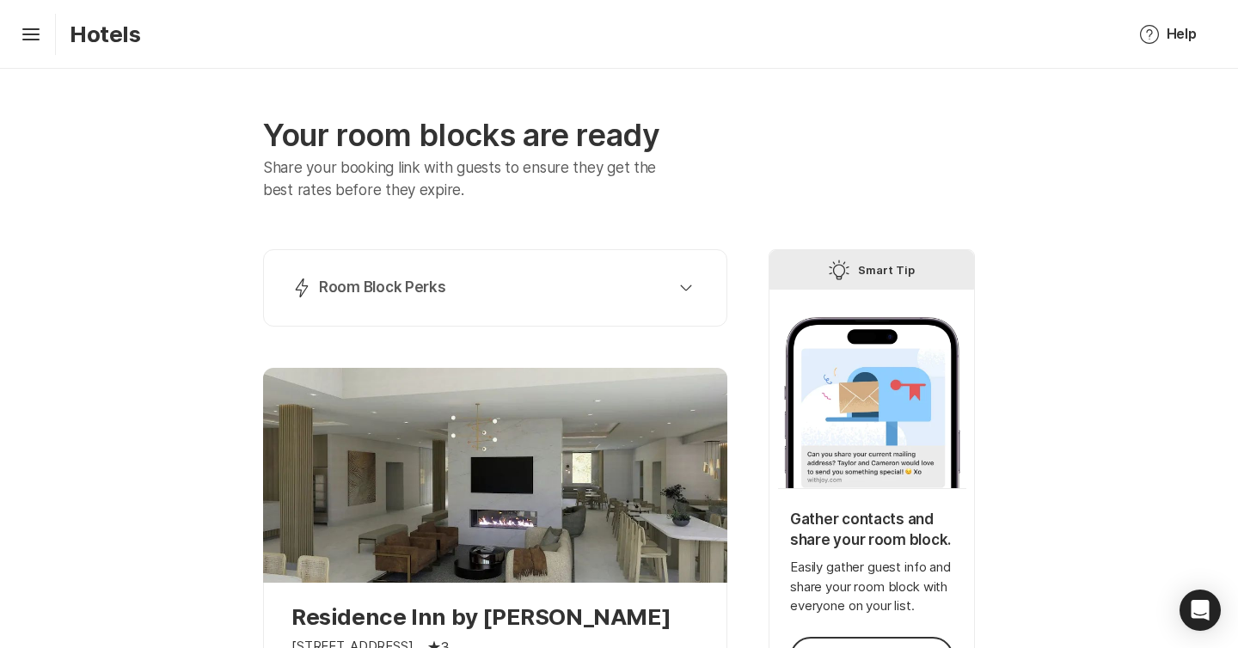 The height and width of the screenshot is (648, 1238). What do you see at coordinates (383, 288) in the screenshot?
I see `p: Room Block Perks` at bounding box center [383, 288].